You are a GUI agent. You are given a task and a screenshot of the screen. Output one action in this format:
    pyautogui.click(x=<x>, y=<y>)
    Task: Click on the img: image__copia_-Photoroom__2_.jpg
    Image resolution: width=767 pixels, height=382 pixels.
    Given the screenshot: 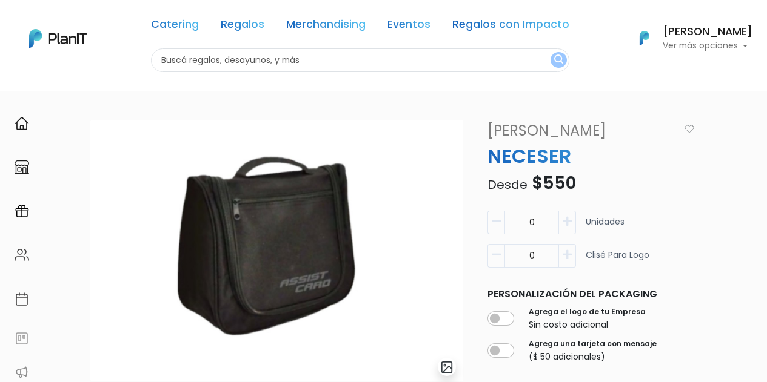 What is the action you would take?
    pyautogui.click(x=276, y=251)
    